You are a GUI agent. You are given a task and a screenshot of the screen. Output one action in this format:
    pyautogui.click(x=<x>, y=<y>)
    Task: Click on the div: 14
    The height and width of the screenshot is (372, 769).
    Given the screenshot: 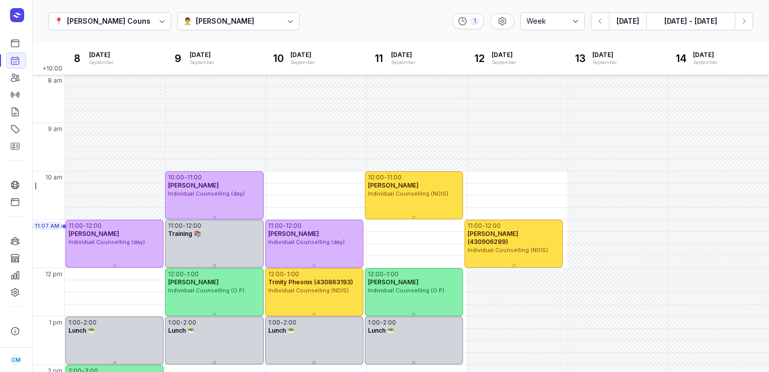 What is the action you would take?
    pyautogui.click(x=681, y=58)
    